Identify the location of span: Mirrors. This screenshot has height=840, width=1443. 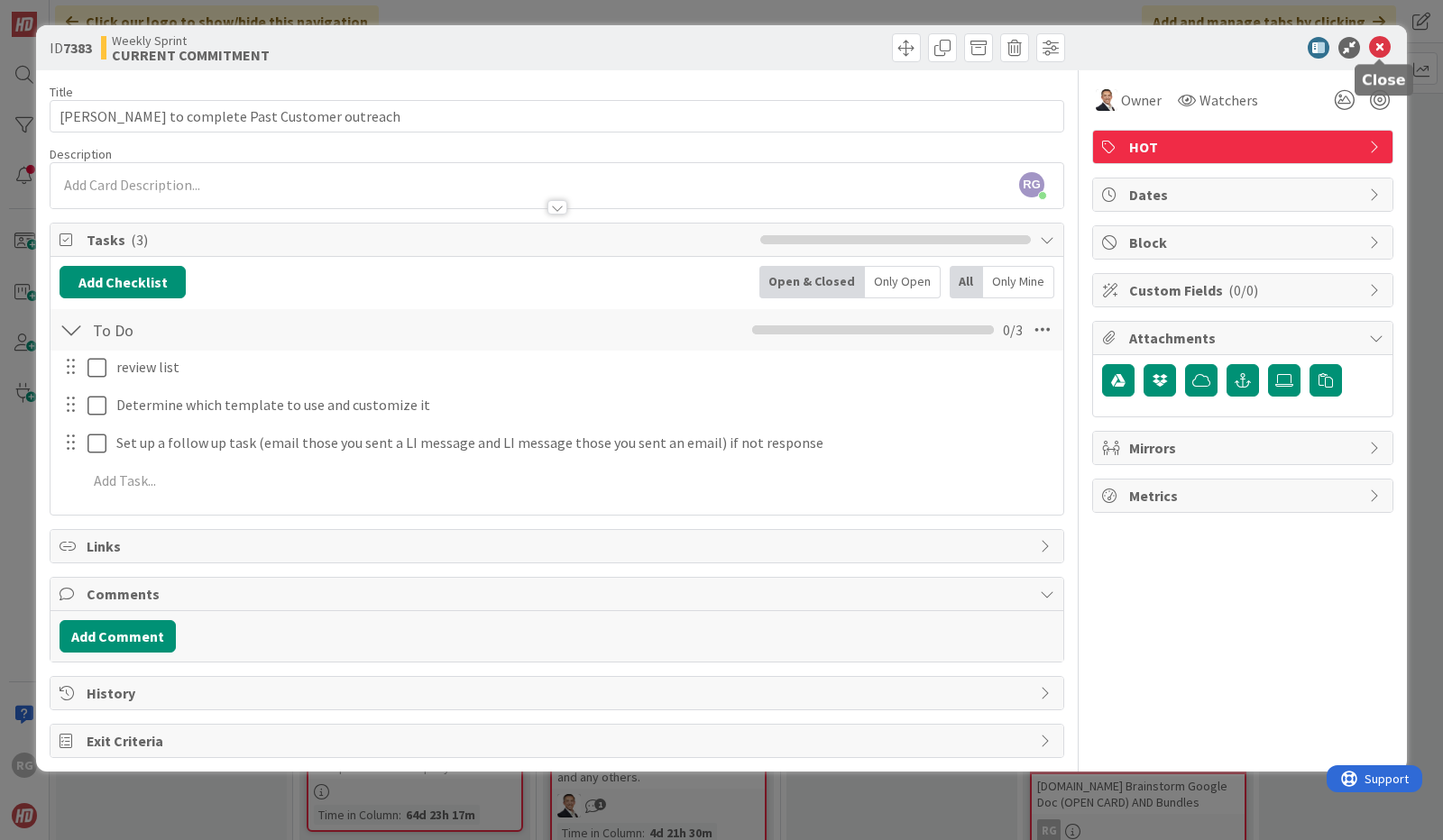
(1245, 448).